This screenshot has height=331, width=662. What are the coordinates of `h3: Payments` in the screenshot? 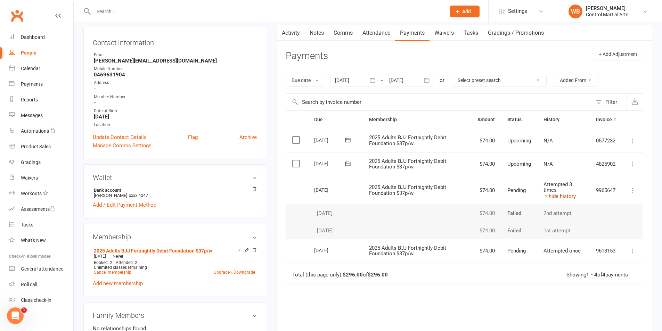 It's located at (307, 56).